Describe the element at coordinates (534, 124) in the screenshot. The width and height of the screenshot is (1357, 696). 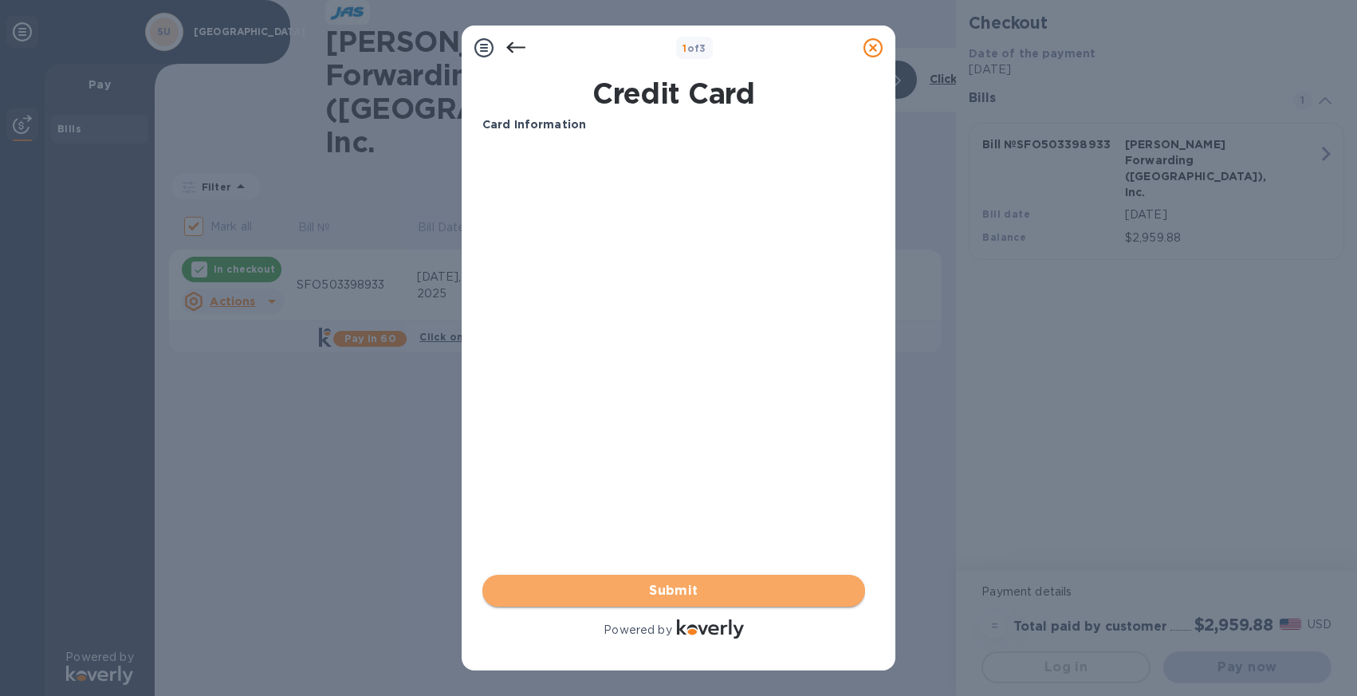
I see `b: Card Information` at that location.